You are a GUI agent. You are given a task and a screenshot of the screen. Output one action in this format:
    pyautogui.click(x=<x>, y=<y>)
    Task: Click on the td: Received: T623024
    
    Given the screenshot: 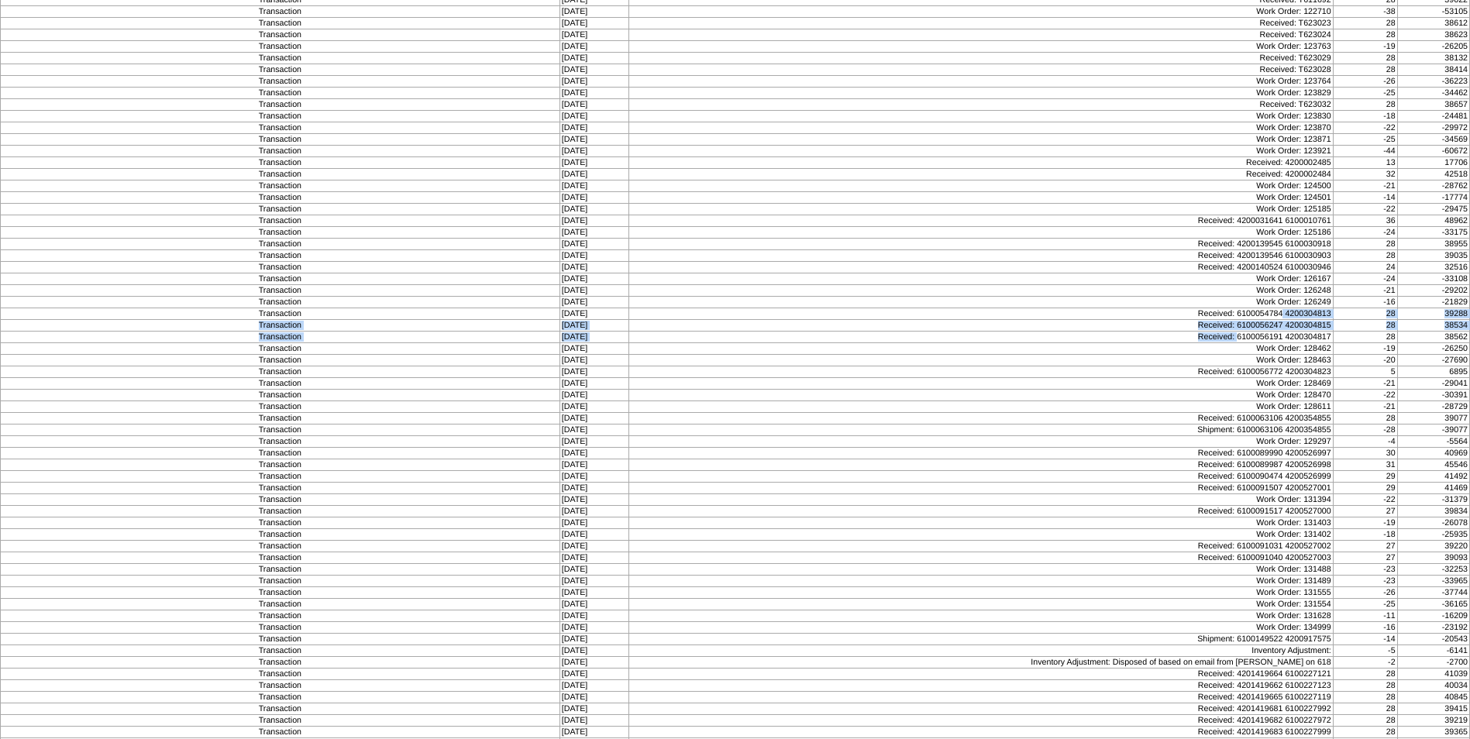 What is the action you would take?
    pyautogui.click(x=981, y=35)
    